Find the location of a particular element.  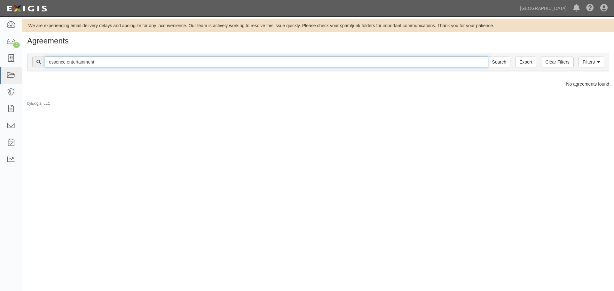

img: logo-5460c22ac91f19d4615b14bd174203de0afe785f0fc80cf4dbbc73dc1793850b.png is located at coordinates (27, 9).